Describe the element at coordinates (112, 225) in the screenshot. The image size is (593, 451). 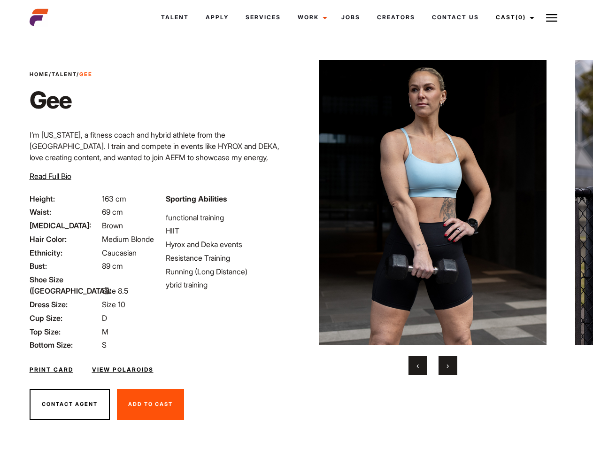
I see `span: Brown` at that location.